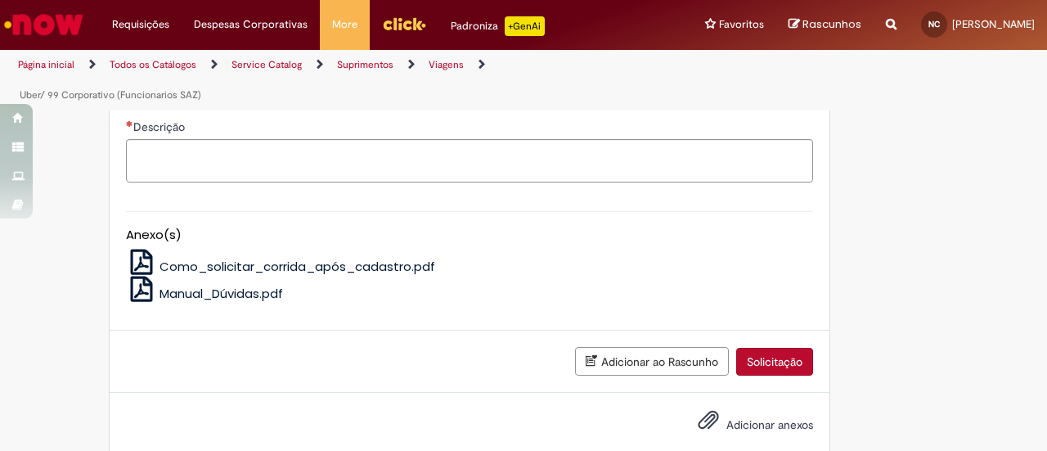 The height and width of the screenshot is (451, 1047). What do you see at coordinates (267, 65) in the screenshot?
I see `a: Service Catalog` at bounding box center [267, 65].